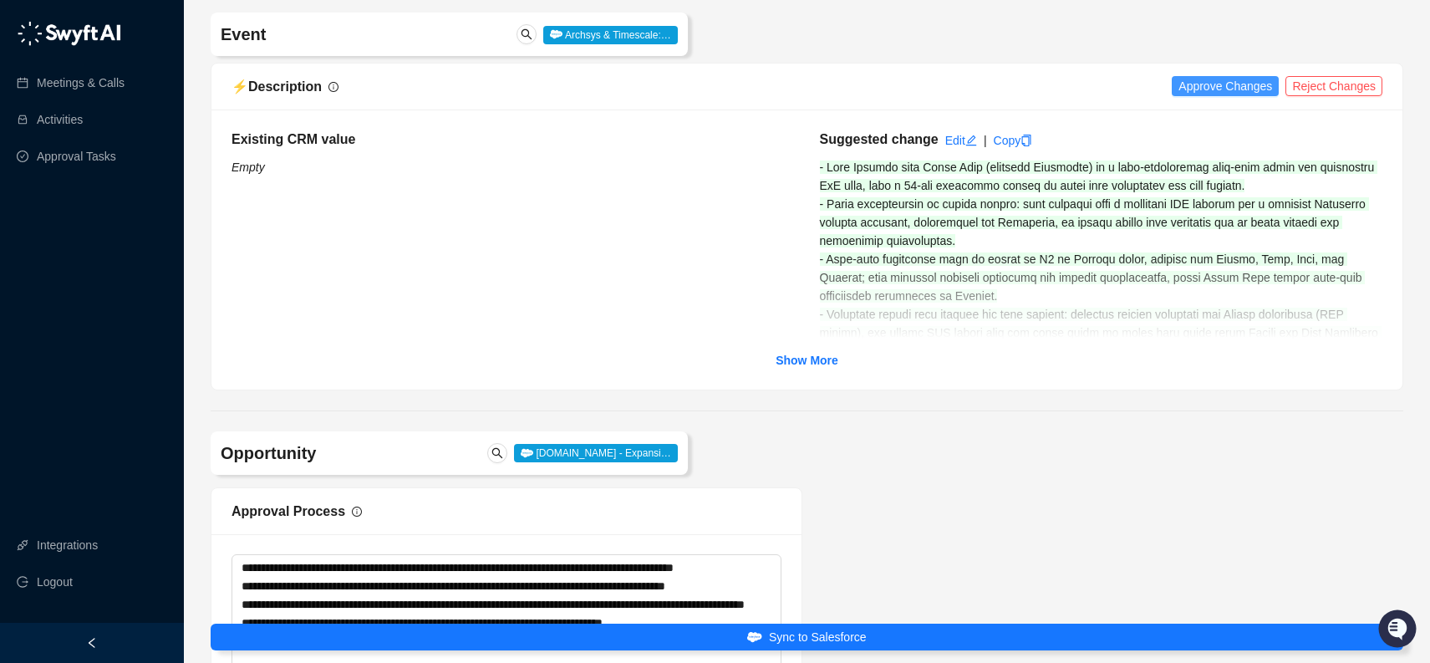 Image resolution: width=1430 pixels, height=663 pixels. What do you see at coordinates (92, 643) in the screenshot?
I see `span: left` at bounding box center [92, 643].